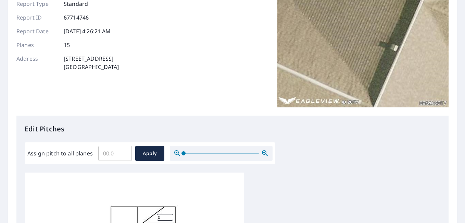 This screenshot has width=465, height=223. Describe the element at coordinates (115, 153) in the screenshot. I see `input: 00.0` at that location.